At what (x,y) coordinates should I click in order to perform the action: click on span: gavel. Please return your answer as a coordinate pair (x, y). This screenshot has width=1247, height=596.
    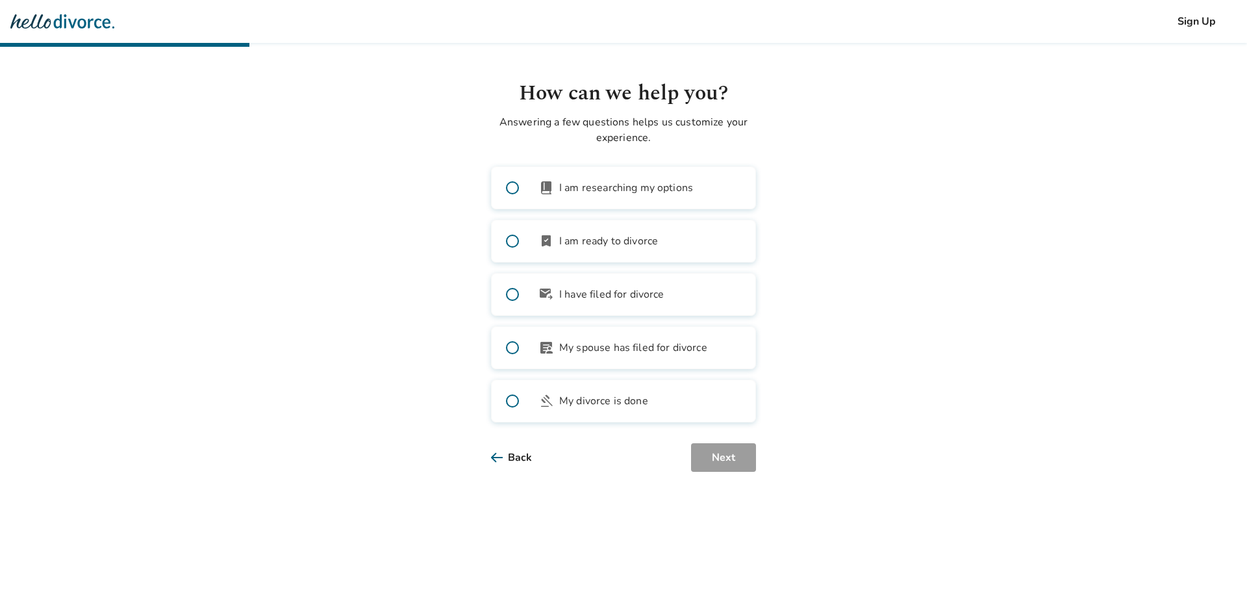
    Looking at the image, I should click on (546, 401).